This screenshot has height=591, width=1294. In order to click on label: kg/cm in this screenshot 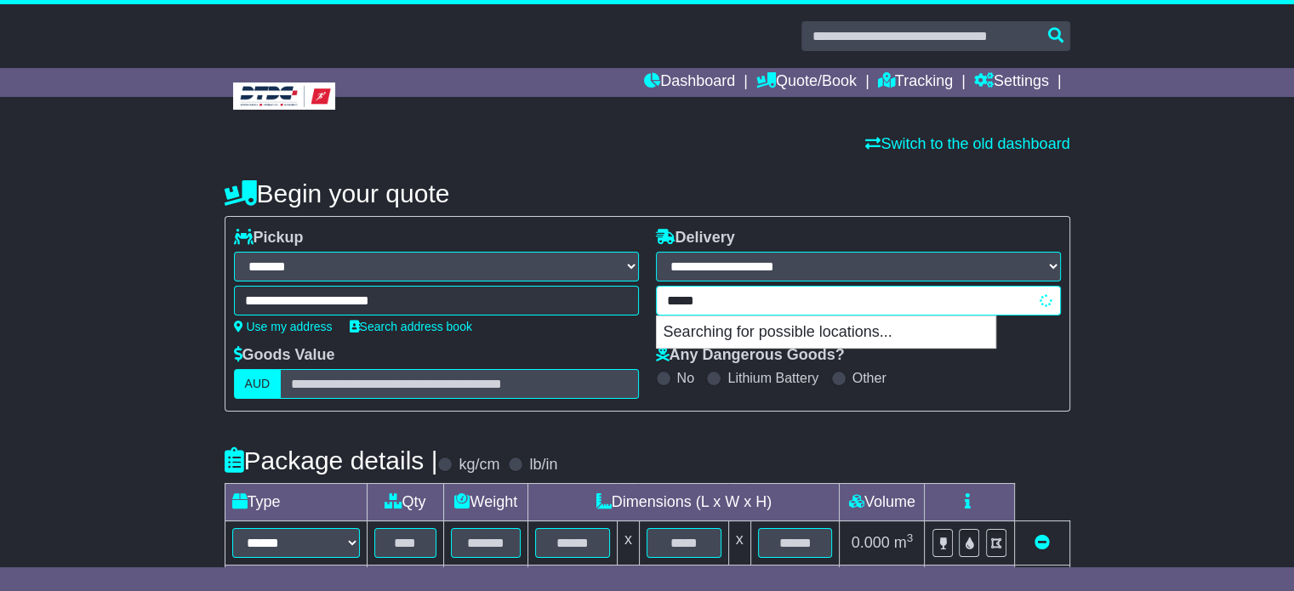, I will do `click(479, 465)`.